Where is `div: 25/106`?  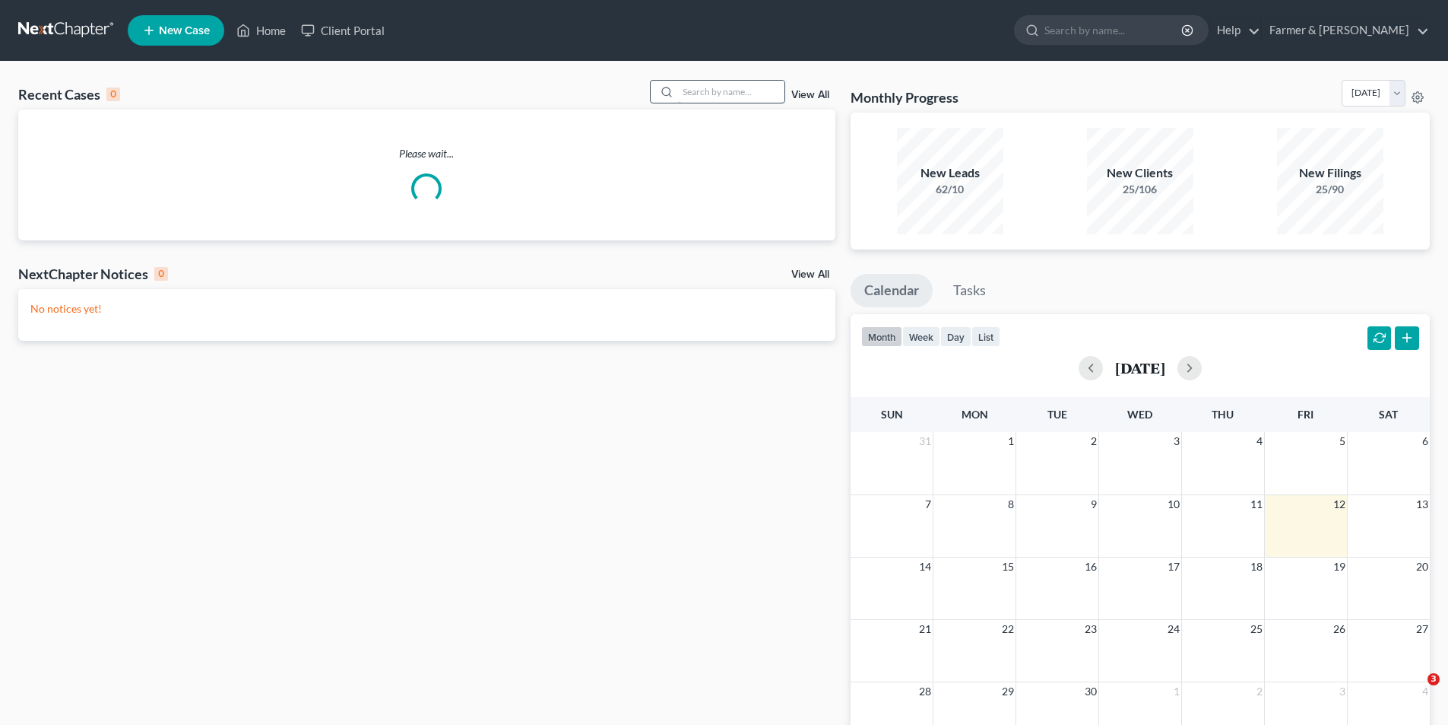
div: 25/106 is located at coordinates (1141, 189).